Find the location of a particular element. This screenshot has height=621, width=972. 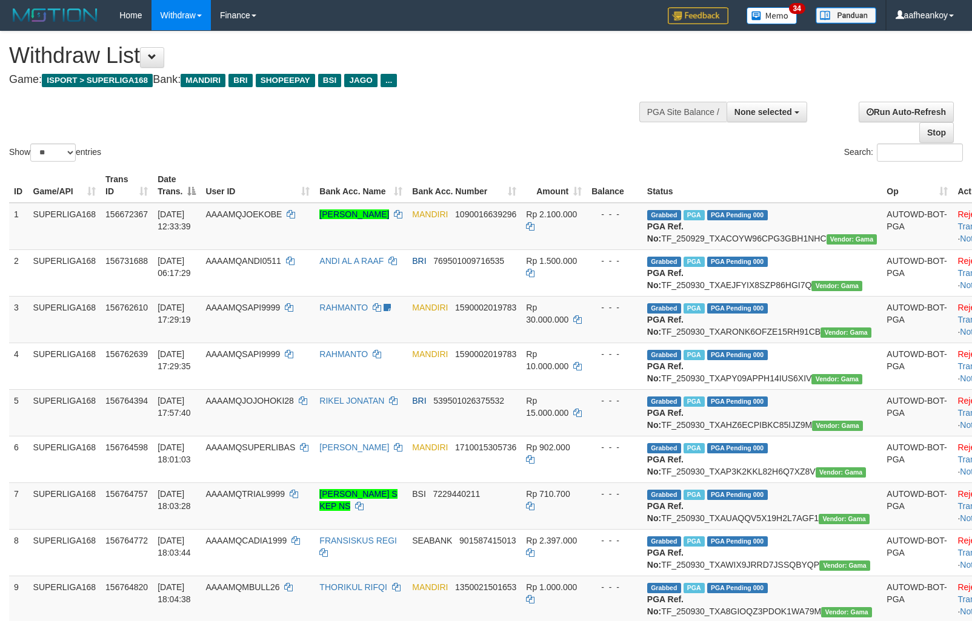

span: Copy 539501026375532 to clipboard is located at coordinates (468, 401).